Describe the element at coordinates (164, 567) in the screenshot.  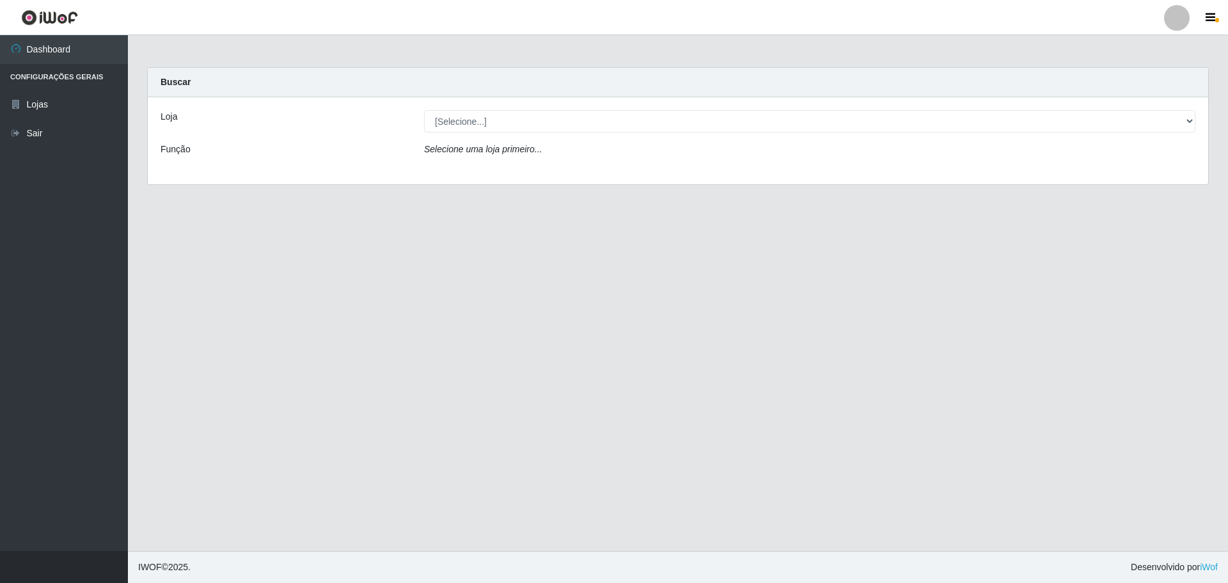
I see `span: © 2025 .` at that location.